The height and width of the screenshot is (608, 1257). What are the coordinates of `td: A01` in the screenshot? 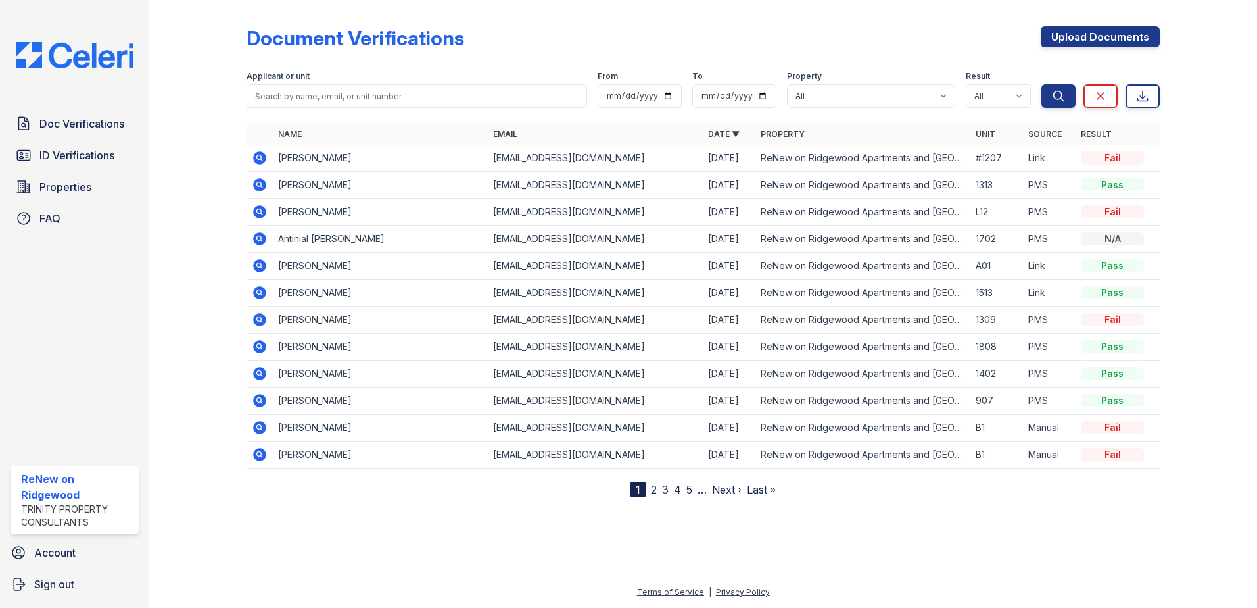 It's located at (997, 266).